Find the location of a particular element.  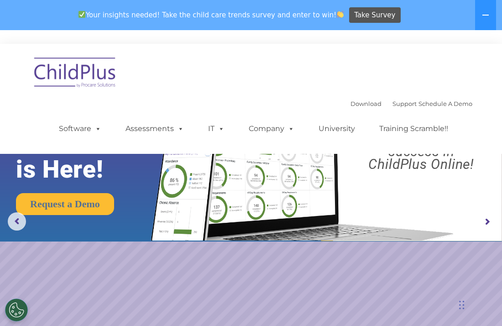

div: Drag is located at coordinates (462, 305).